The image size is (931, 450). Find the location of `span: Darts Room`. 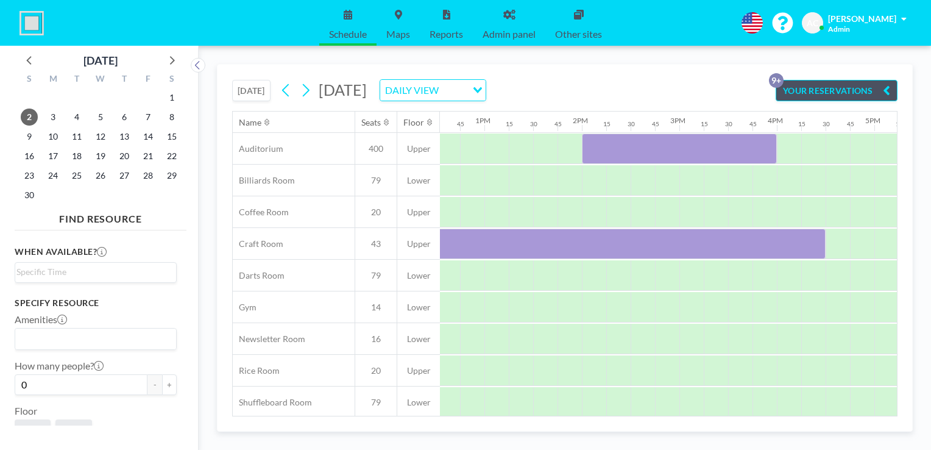

span: Darts Room is located at coordinates (258, 275).